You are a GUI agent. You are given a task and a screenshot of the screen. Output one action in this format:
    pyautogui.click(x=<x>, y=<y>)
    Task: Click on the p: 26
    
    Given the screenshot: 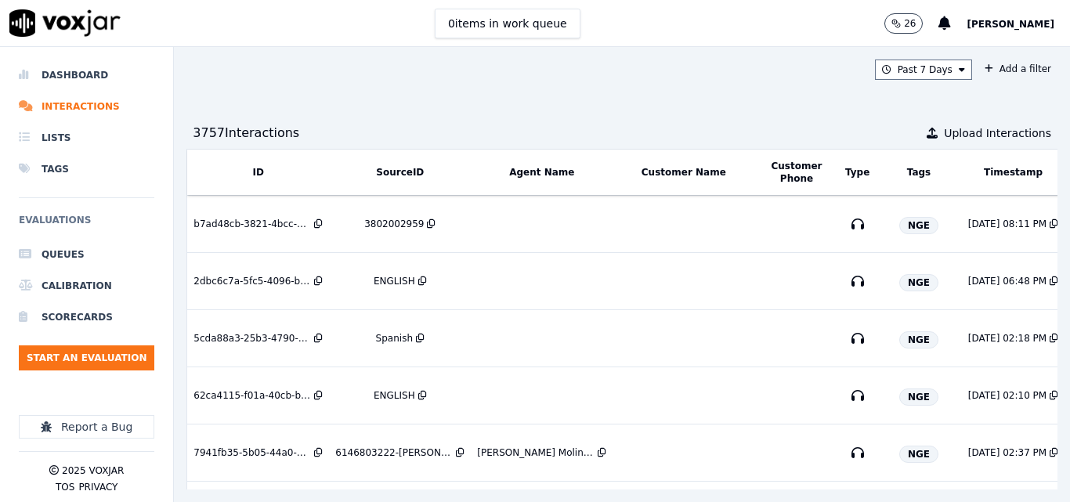 What is the action you would take?
    pyautogui.click(x=910, y=24)
    